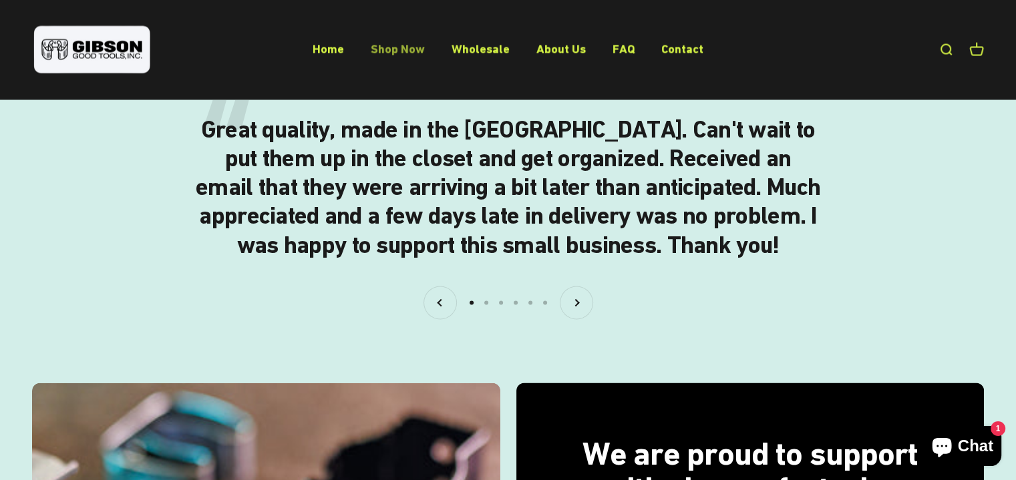 Image resolution: width=1016 pixels, height=480 pixels. Describe the element at coordinates (480, 49) in the screenshot. I see `a: Wholesale` at that location.